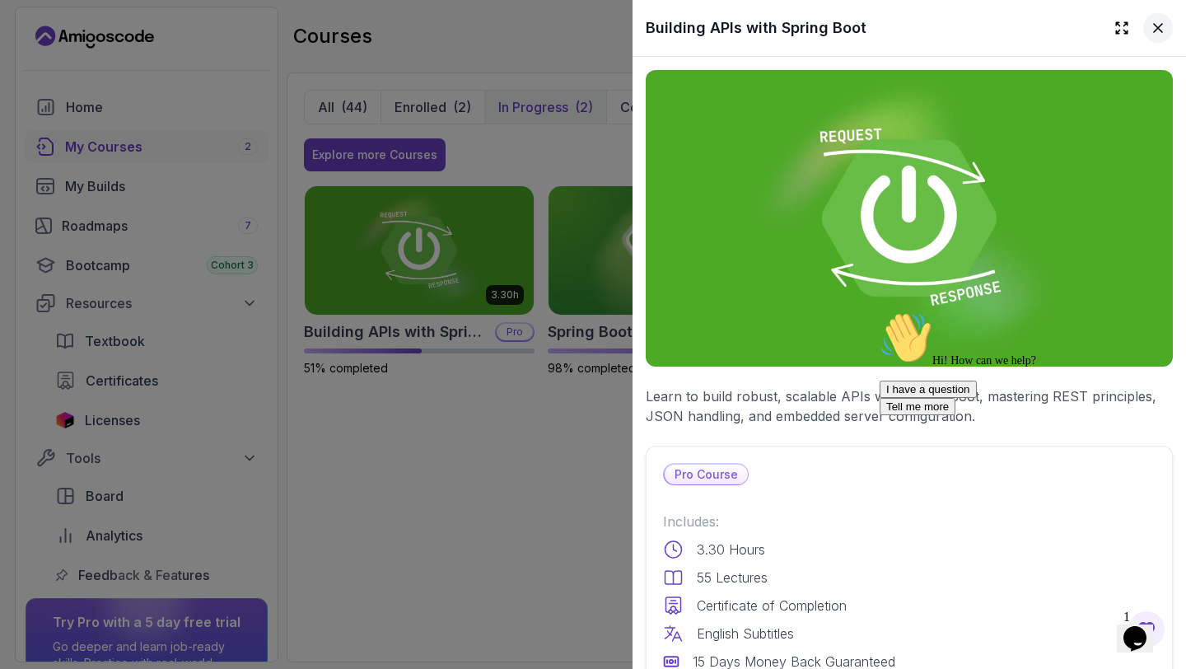 This screenshot has width=1186, height=669. Describe the element at coordinates (155, 58) in the screenshot. I see `div: 👋Hi! How can we help?I have a questionTell me more` at that location.